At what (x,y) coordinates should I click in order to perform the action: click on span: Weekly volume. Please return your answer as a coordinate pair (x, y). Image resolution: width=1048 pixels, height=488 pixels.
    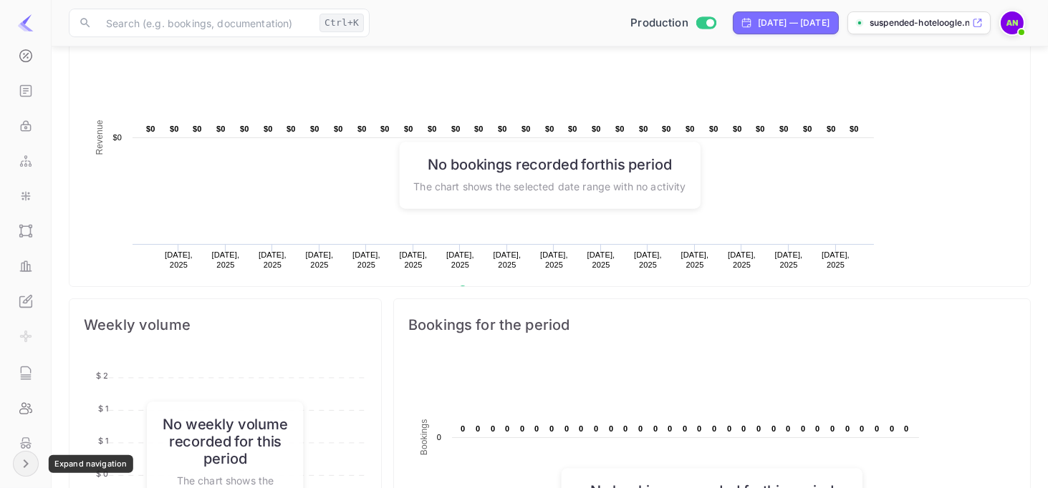
    Looking at the image, I should click on (225, 325).